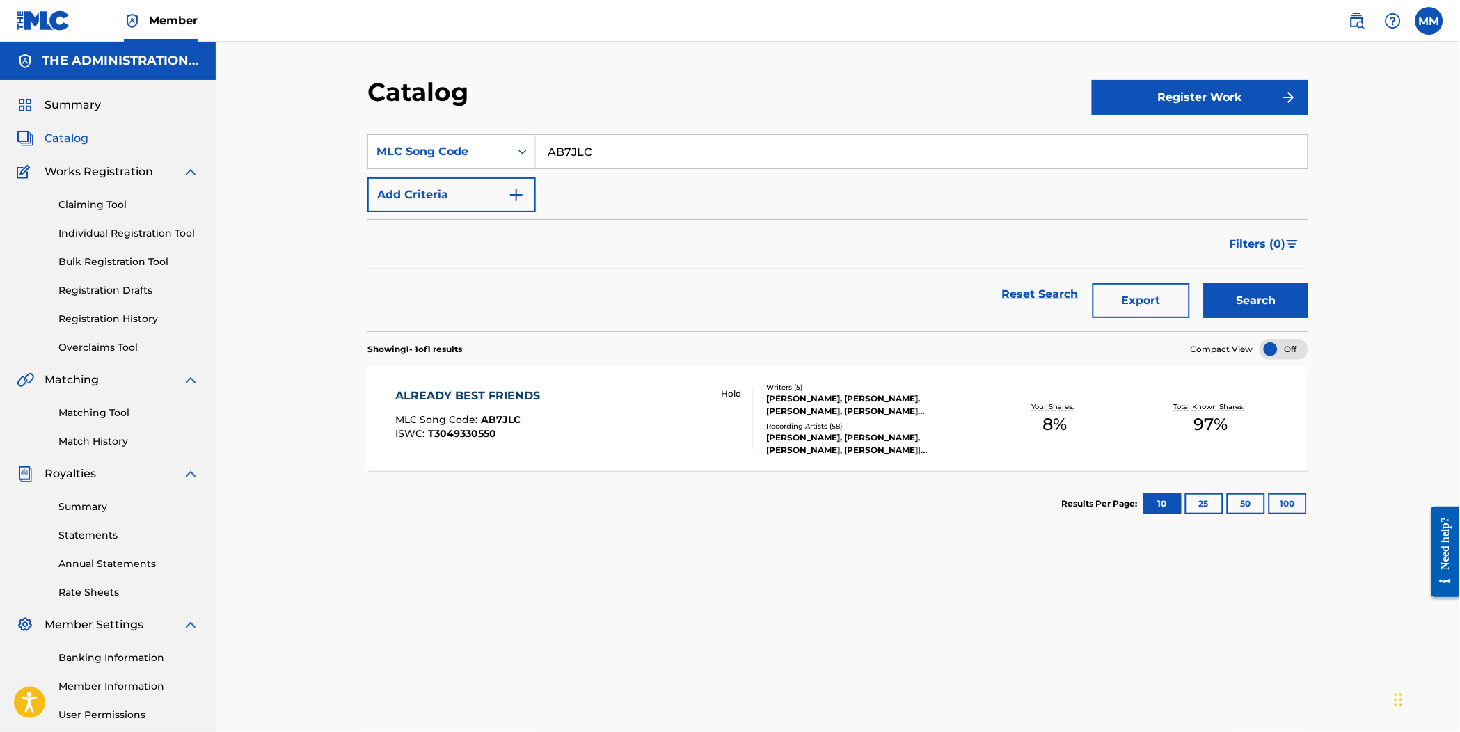 The image size is (1460, 732). I want to click on a: Registration History, so click(129, 319).